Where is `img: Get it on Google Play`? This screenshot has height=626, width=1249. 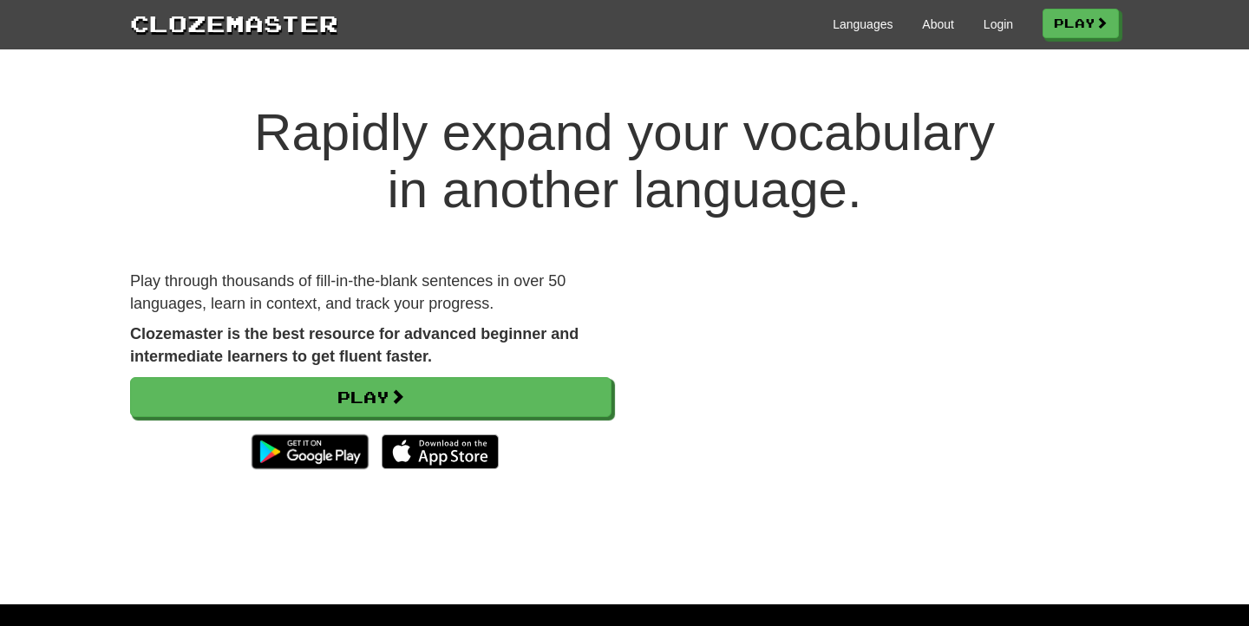 img: Get it on Google Play is located at coordinates (310, 452).